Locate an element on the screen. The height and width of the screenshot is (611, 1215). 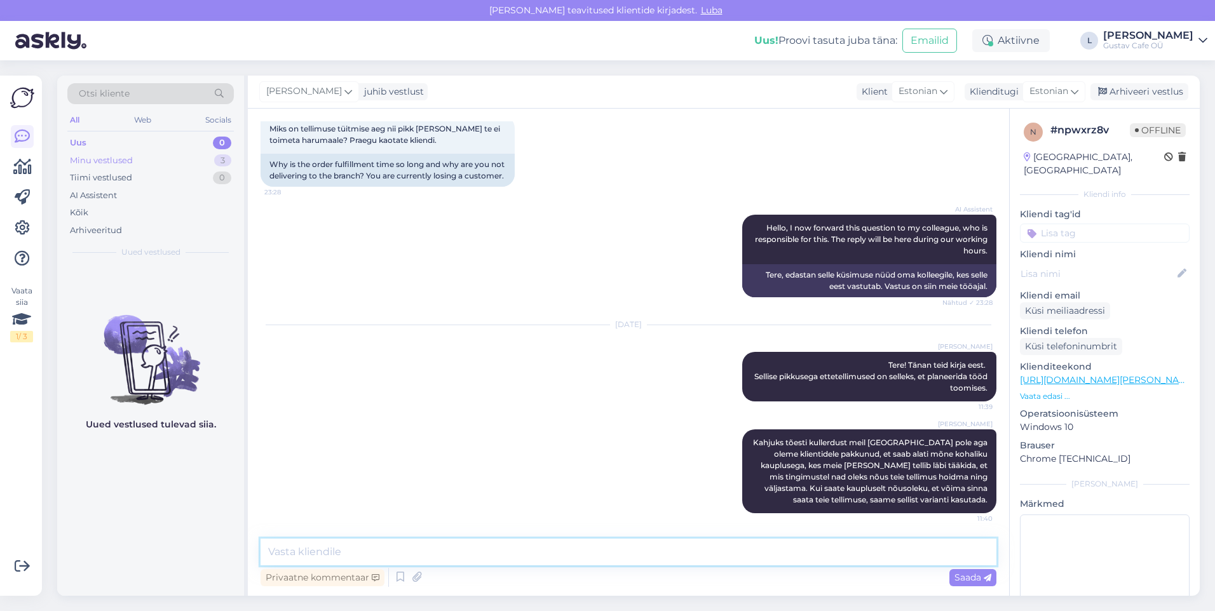
div: juhib vestlust is located at coordinates (391, 92).